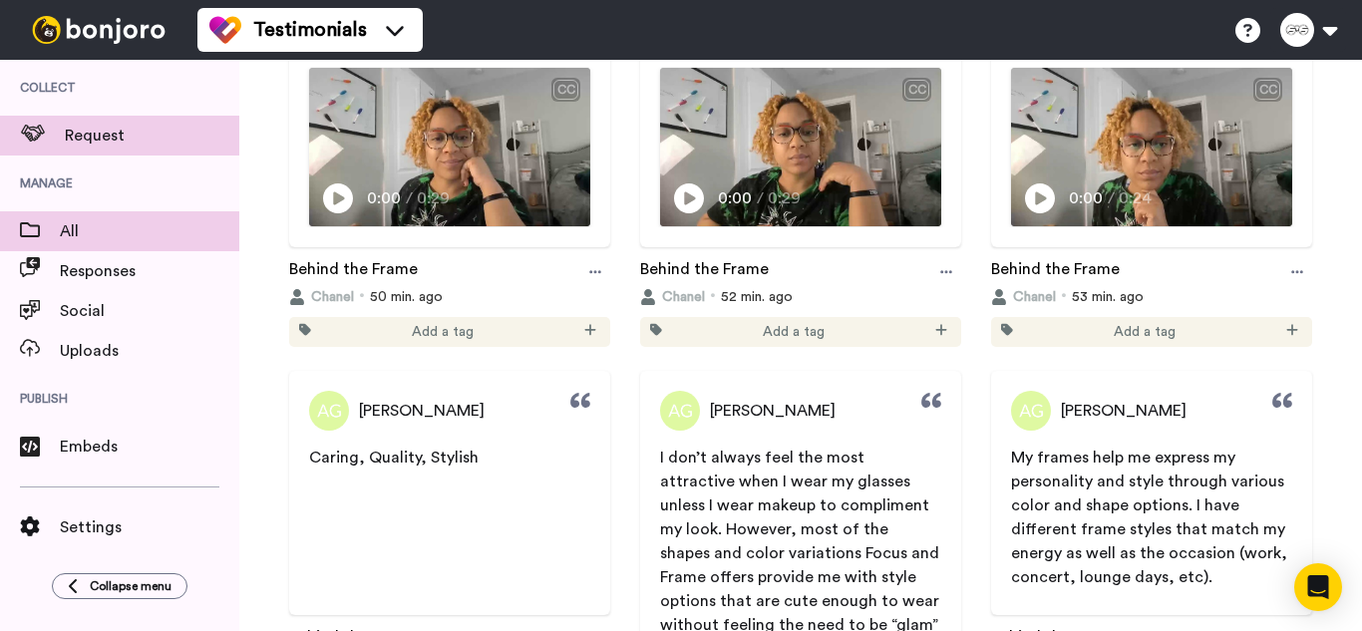 This screenshot has width=1362, height=631. I want to click on span: My frames help me express my personality and style through various color and shape options. I hav..., so click(1150, 517).